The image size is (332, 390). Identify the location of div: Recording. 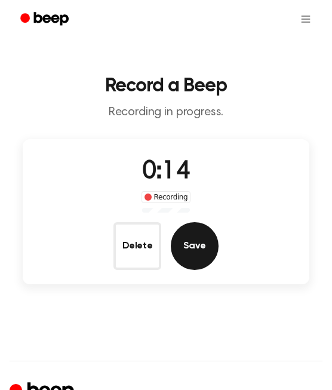
(166, 197).